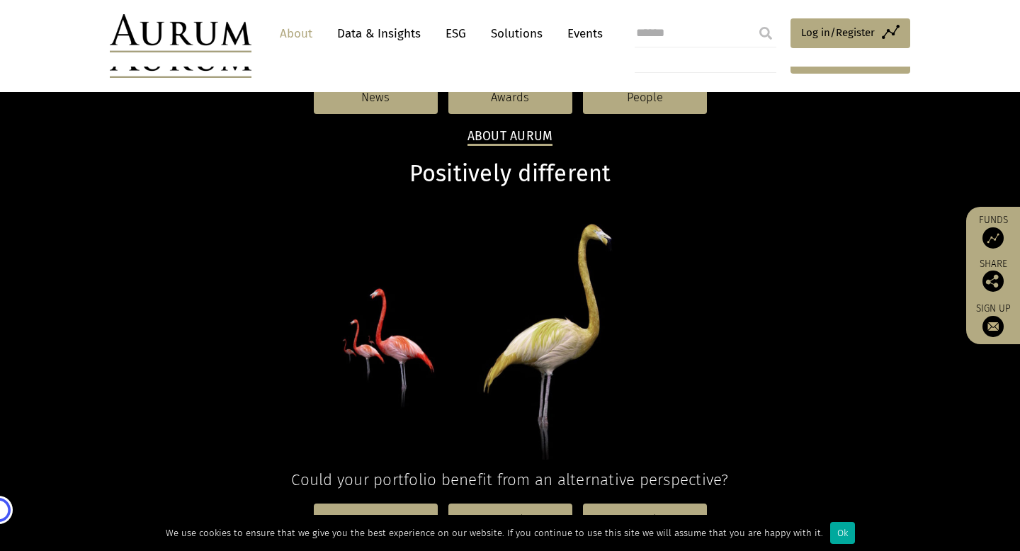  I want to click on div: Ok, so click(842, 533).